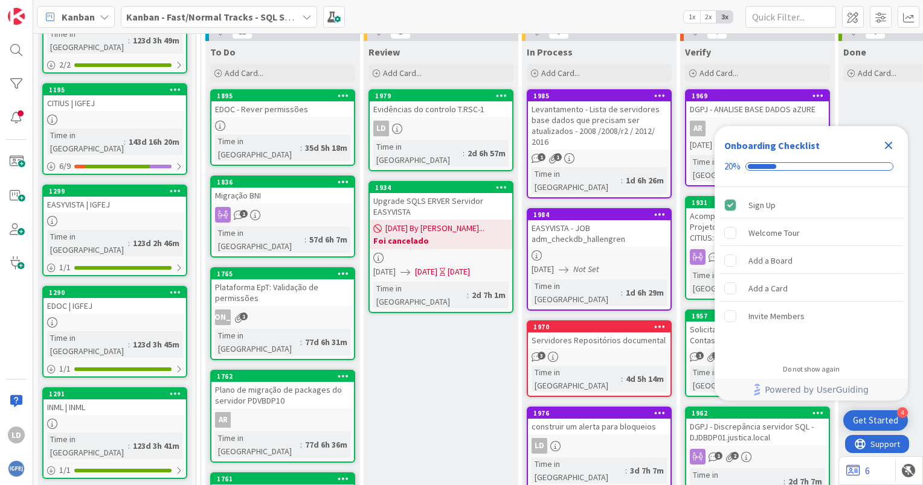 The height and width of the screenshot is (485, 923). Describe the element at coordinates (697, 52) in the screenshot. I see `span: Verify` at that location.